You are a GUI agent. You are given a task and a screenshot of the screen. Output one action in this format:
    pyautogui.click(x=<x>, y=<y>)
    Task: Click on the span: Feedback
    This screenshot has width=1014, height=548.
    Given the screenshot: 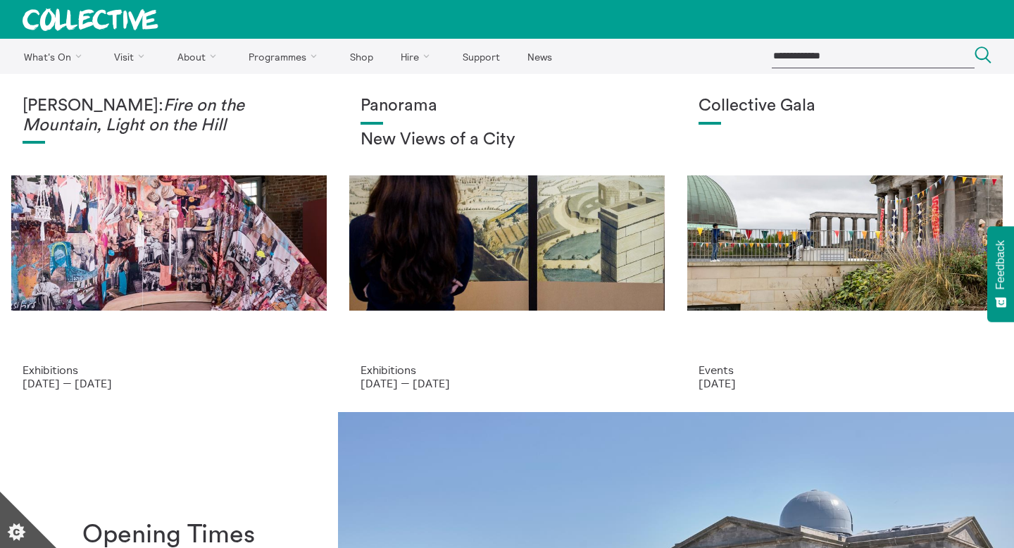 What is the action you would take?
    pyautogui.click(x=1000, y=265)
    